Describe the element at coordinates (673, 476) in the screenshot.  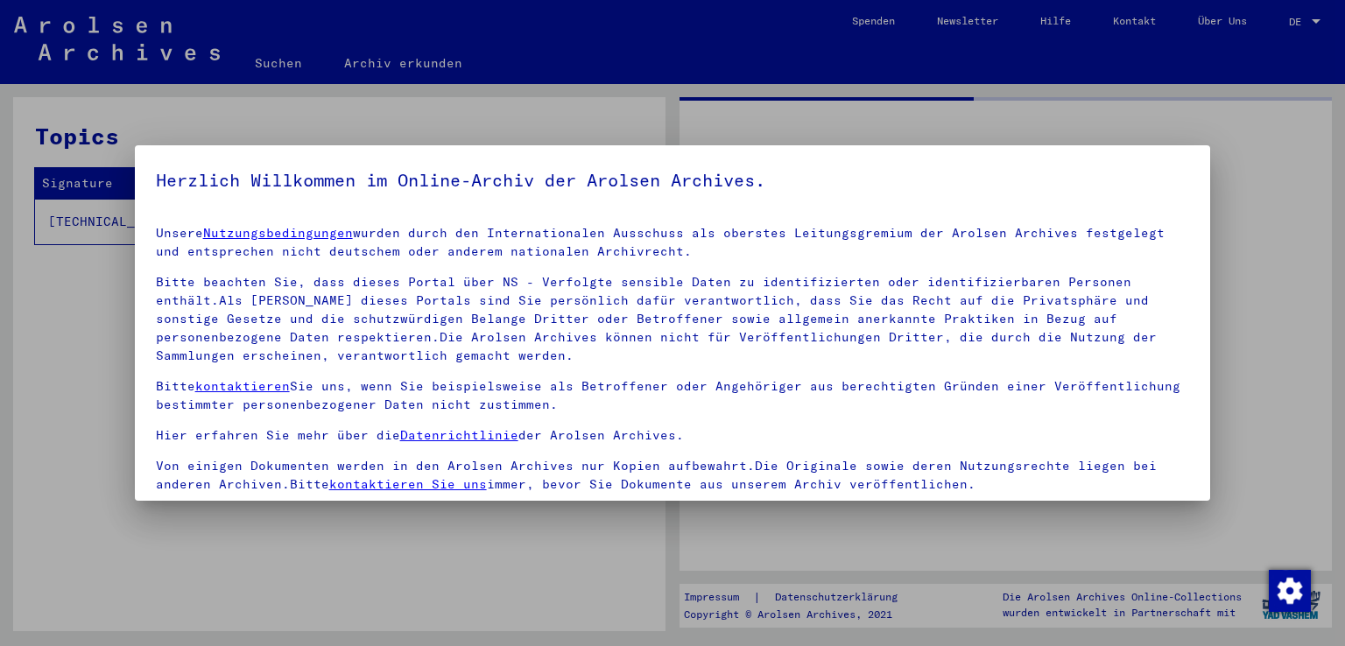
I see `p: Von einigen Dokumenten werden in den Arolsen Archives nur Kopien aufbewahrt.Die Originale sowie d...` at that location.